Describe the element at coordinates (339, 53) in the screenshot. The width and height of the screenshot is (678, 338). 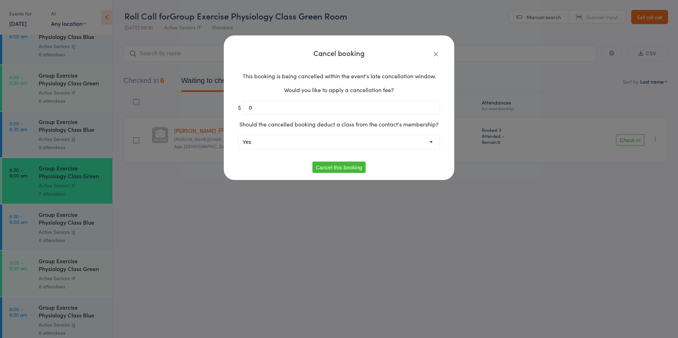
I see `h4: Cancel booking` at that location.